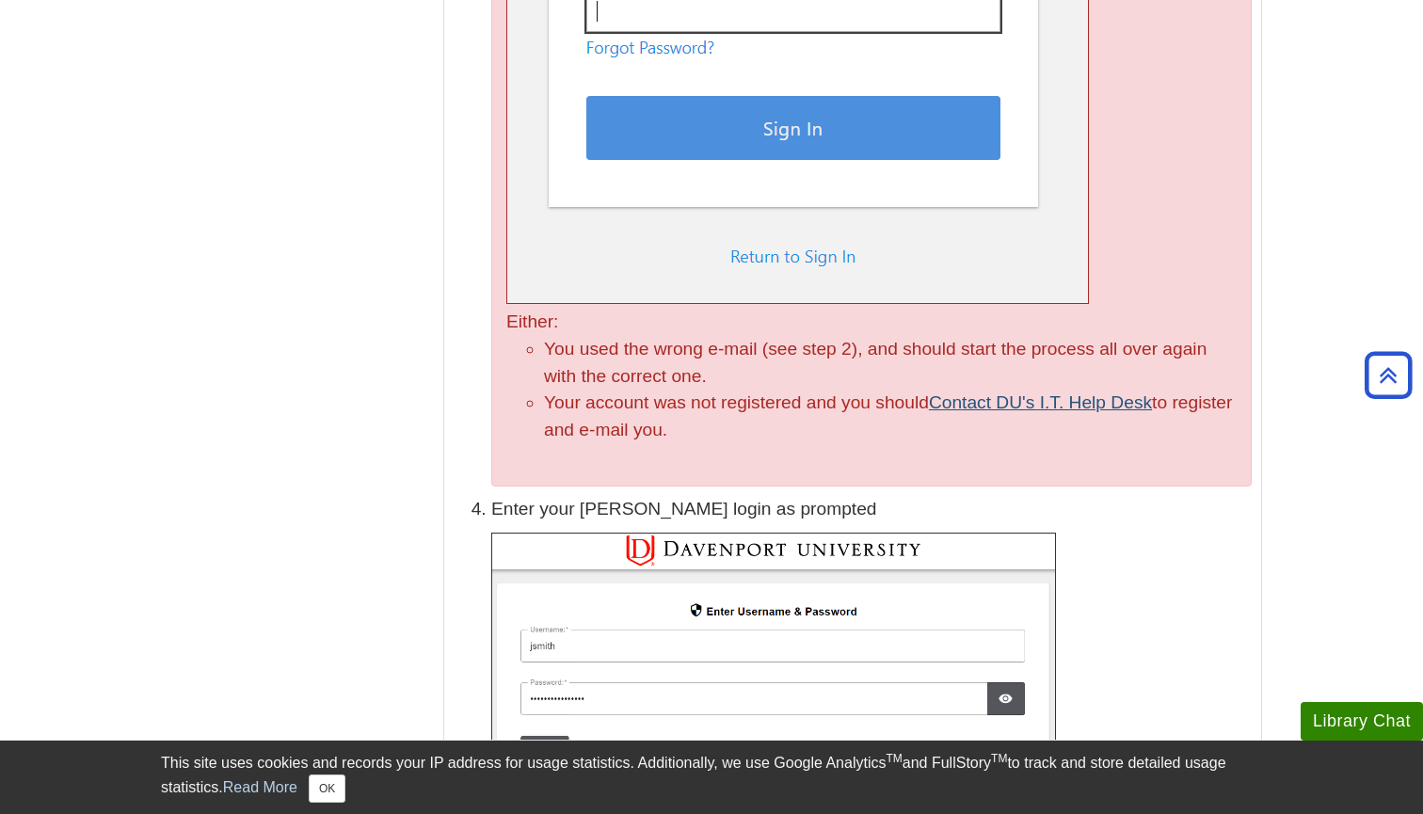 The width and height of the screenshot is (1423, 814). What do you see at coordinates (890, 417) in the screenshot?
I see `li: Your account was not registered and you should to register and e-mail you.` at bounding box center [890, 417].